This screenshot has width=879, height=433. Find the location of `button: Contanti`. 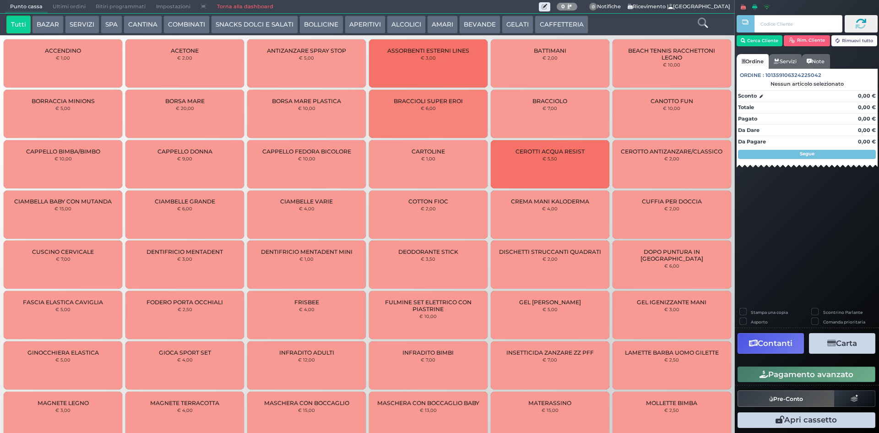

button: Contanti is located at coordinates (771, 343).